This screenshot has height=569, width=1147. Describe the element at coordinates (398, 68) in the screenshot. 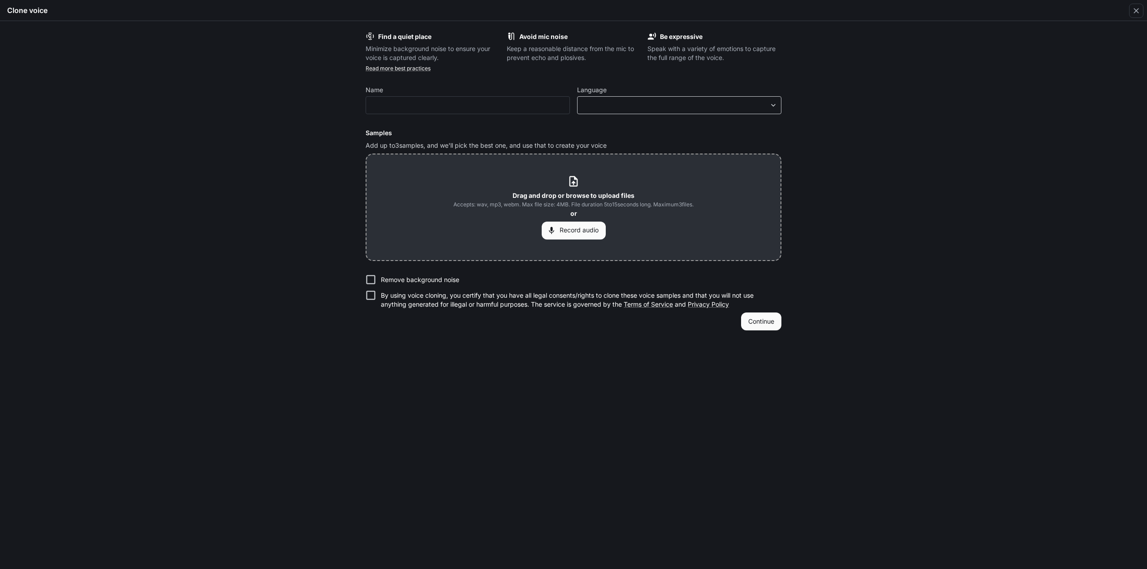

I see `a: Read more best practices` at that location.